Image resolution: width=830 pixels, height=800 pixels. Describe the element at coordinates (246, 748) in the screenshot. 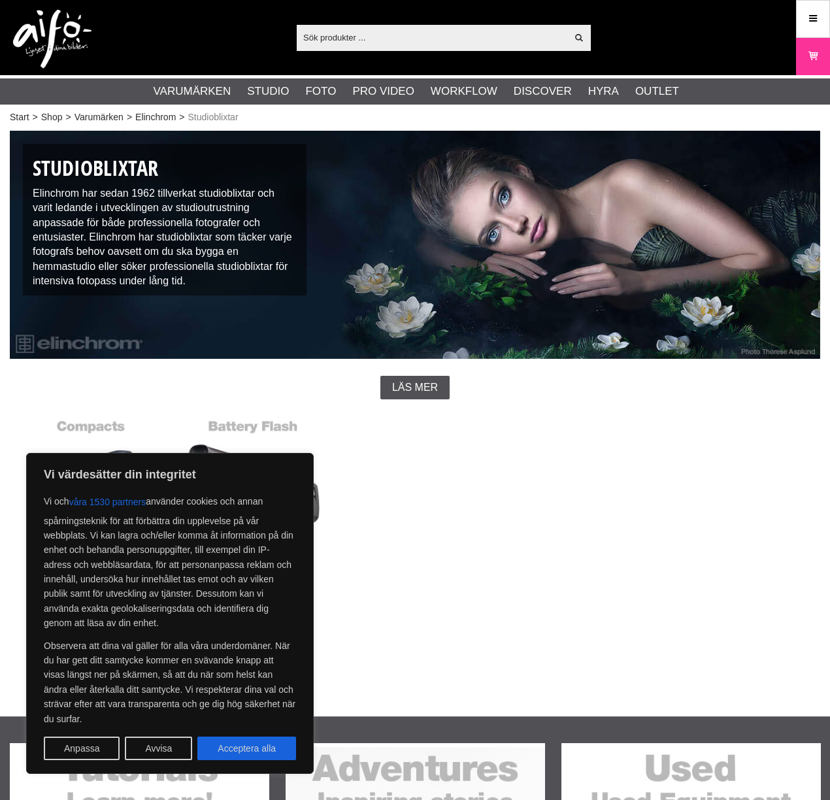

I see `button: Acceptera alla` at that location.